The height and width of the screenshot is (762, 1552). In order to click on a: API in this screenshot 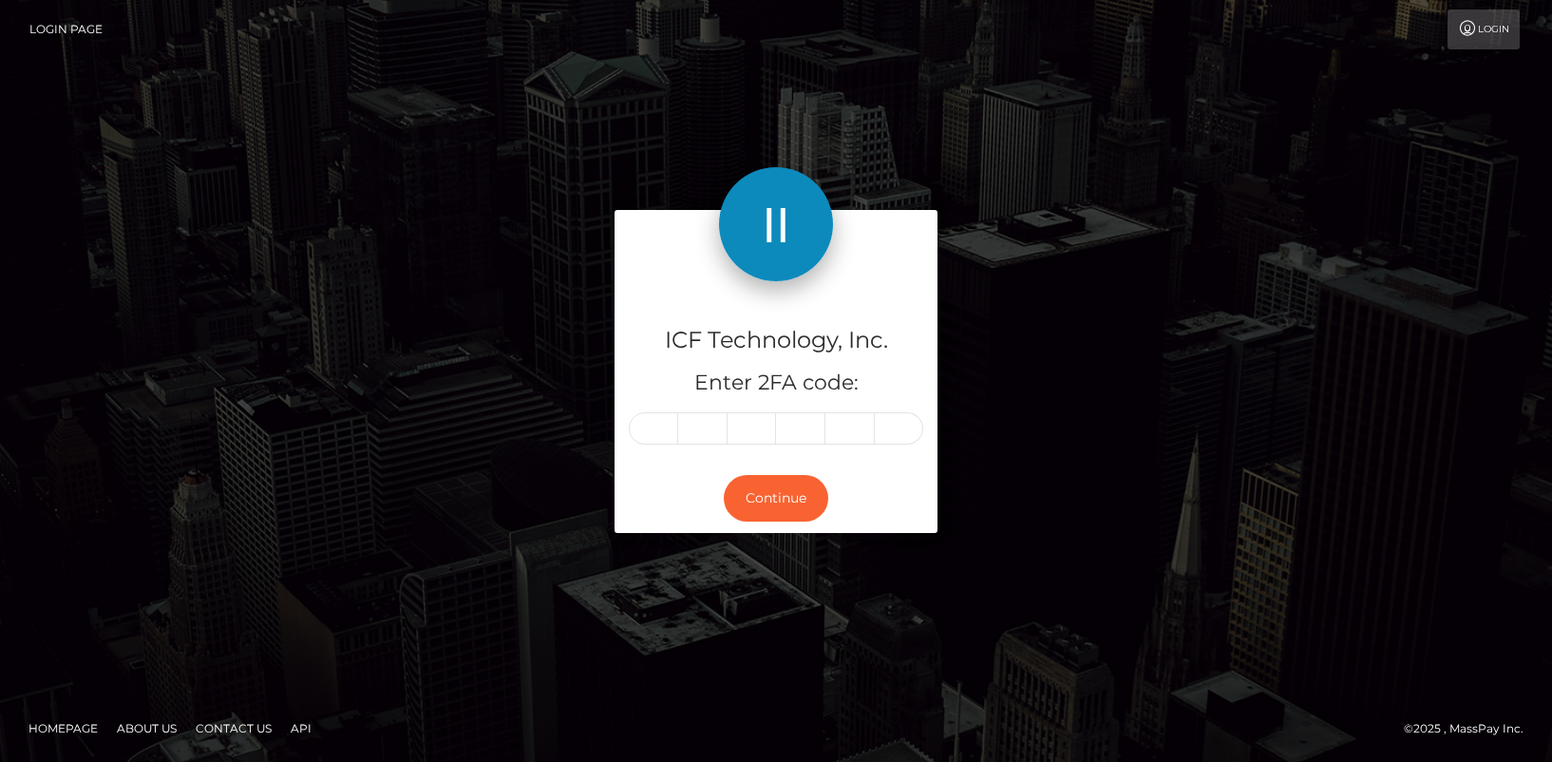, I will do `click(301, 727)`.